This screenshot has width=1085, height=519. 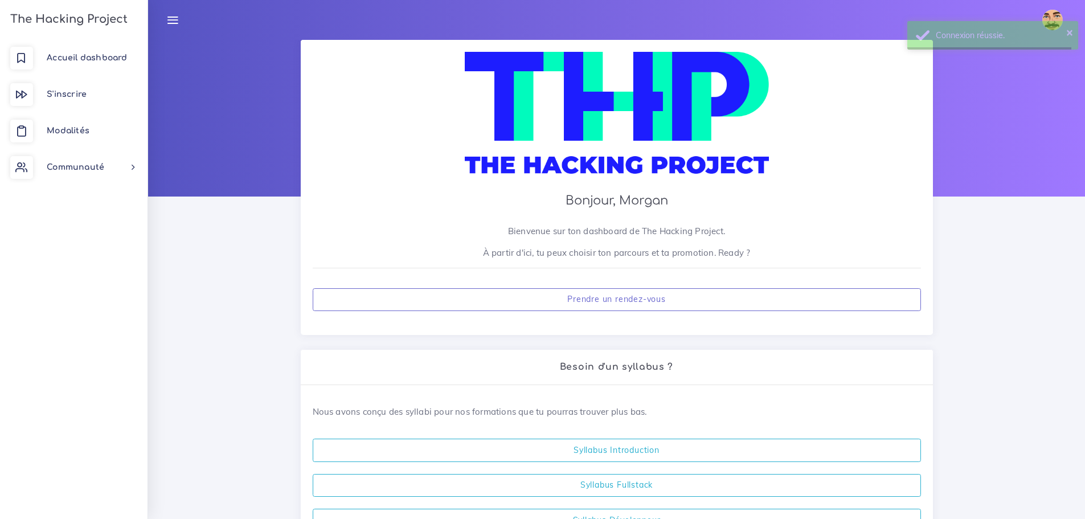 What do you see at coordinates (67, 94) in the screenshot?
I see `span: S'inscrire` at bounding box center [67, 94].